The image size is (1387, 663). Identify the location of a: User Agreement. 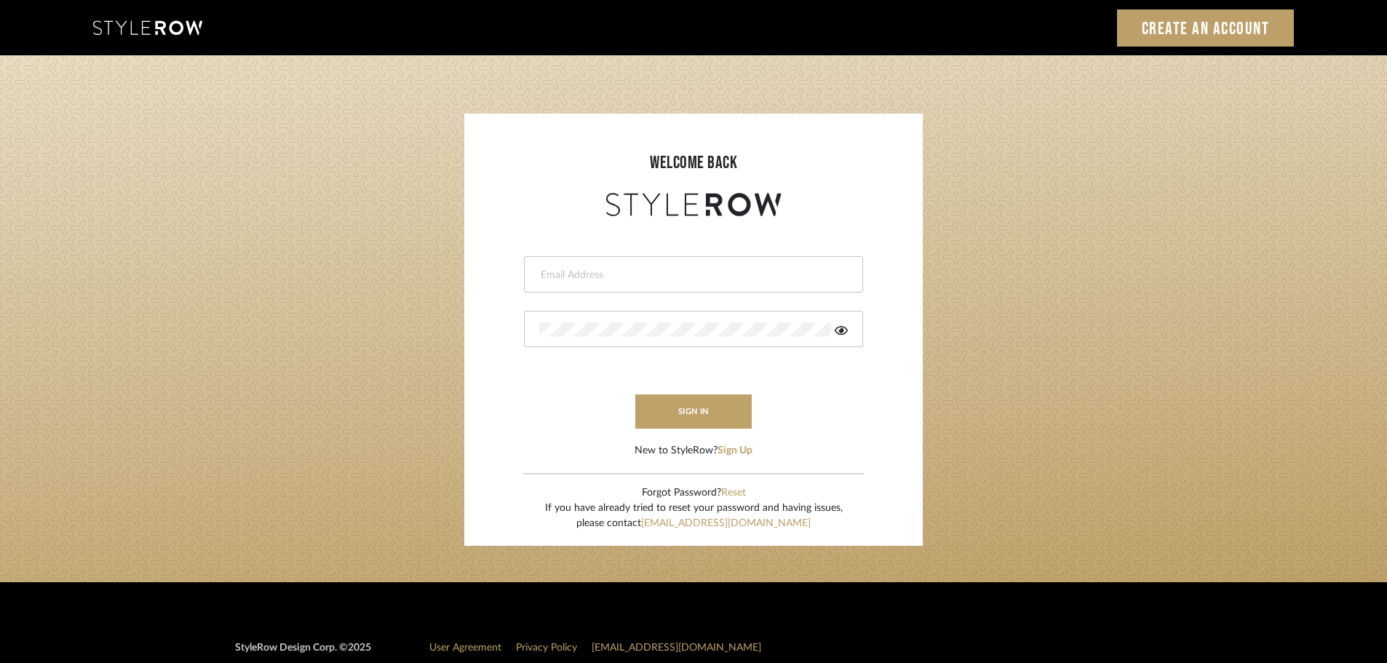
(465, 647).